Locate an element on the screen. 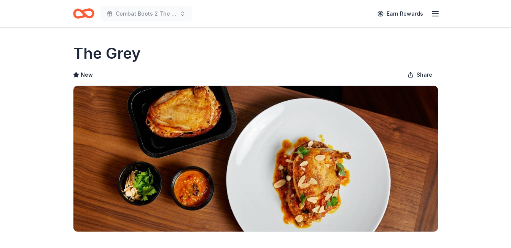 The height and width of the screenshot is (248, 511). button: Share is located at coordinates (420, 75).